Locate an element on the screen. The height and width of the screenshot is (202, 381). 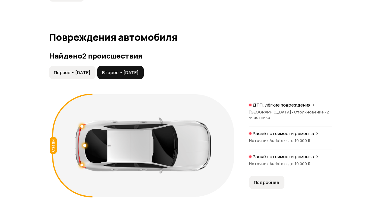
h1: Повреждения автомобиля is located at coordinates (190, 37).